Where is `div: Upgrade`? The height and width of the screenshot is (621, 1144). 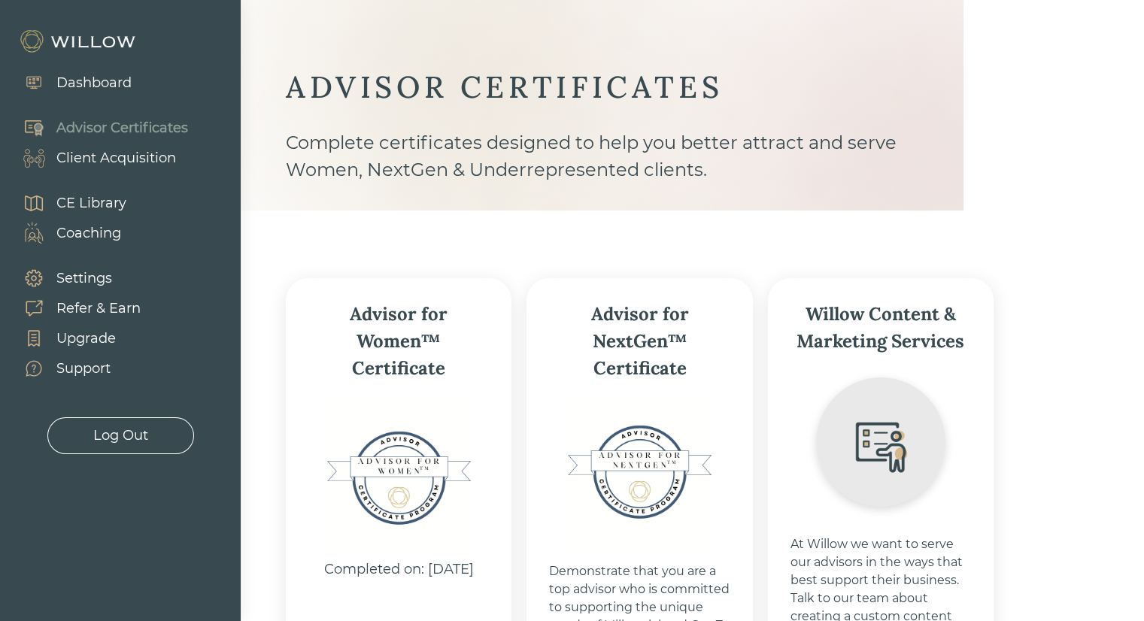 div: Upgrade is located at coordinates (86, 338).